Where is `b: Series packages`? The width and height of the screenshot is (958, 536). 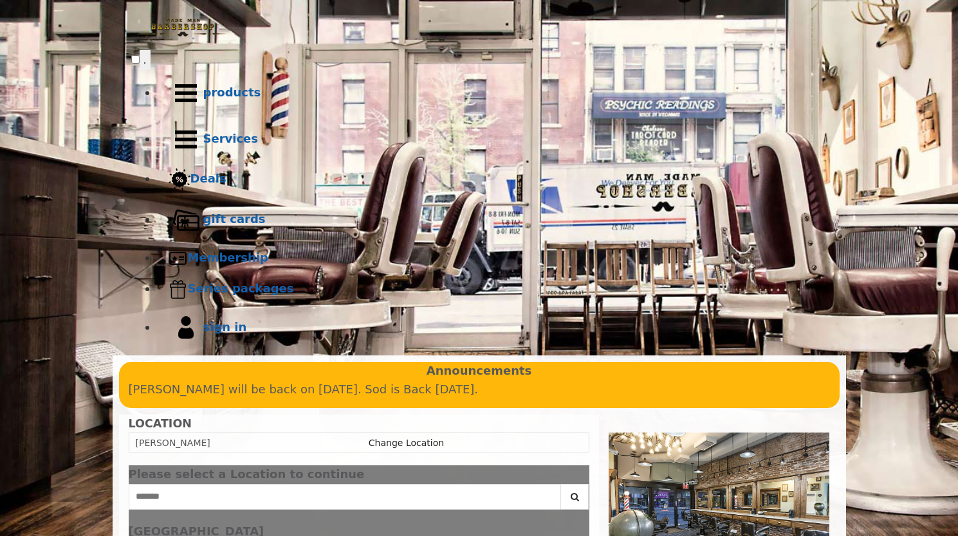
b: Series packages is located at coordinates (241, 288).